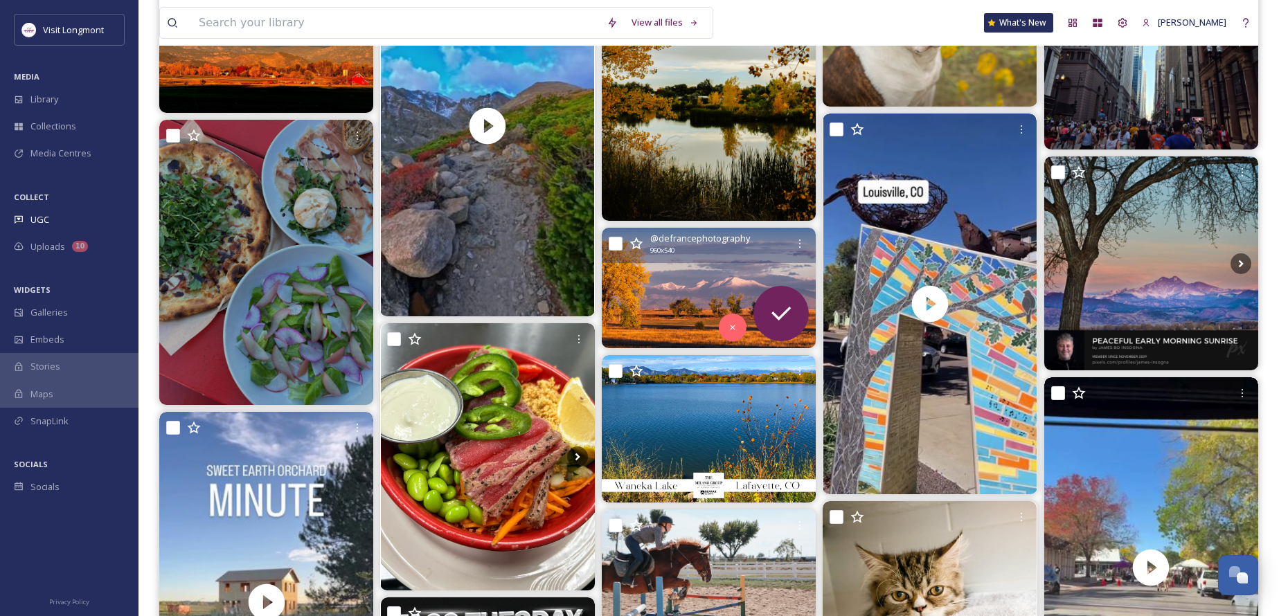  I want to click on span: Library, so click(44, 99).